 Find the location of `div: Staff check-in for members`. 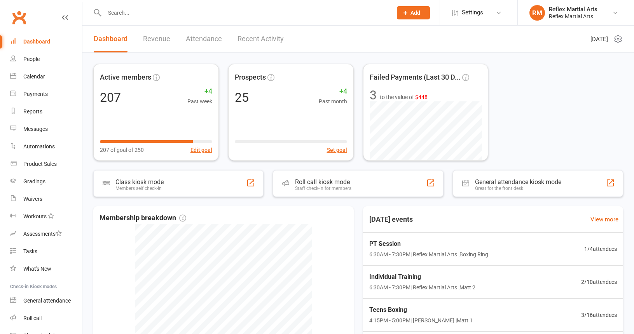

div: Staff check-in for members is located at coordinates (323, 189).